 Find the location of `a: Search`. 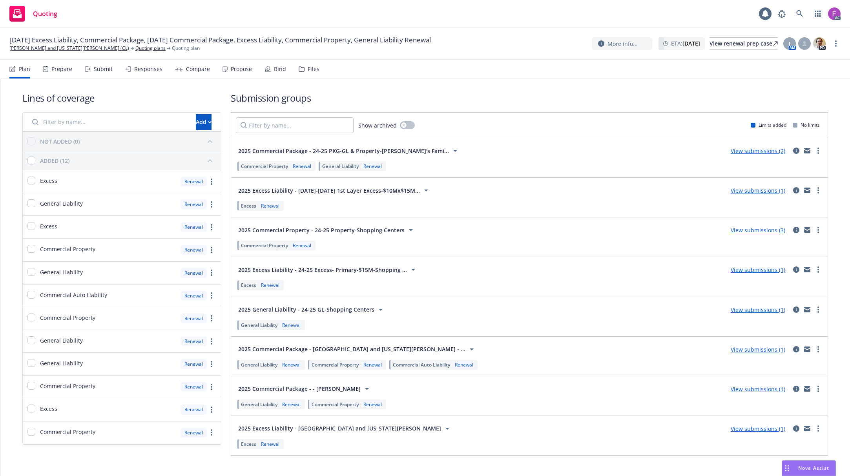

a: Search is located at coordinates (800, 14).